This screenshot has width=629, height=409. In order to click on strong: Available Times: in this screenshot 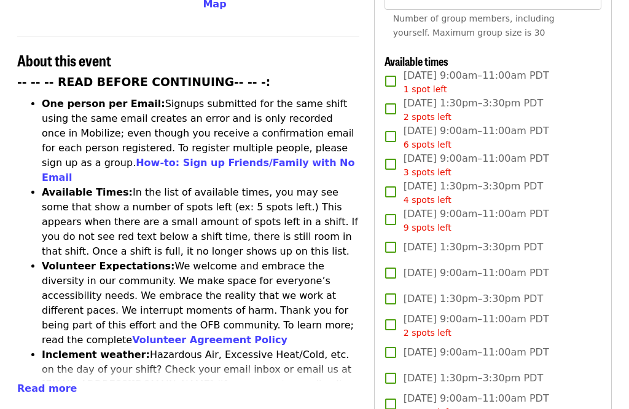, I will do `click(87, 192)`.